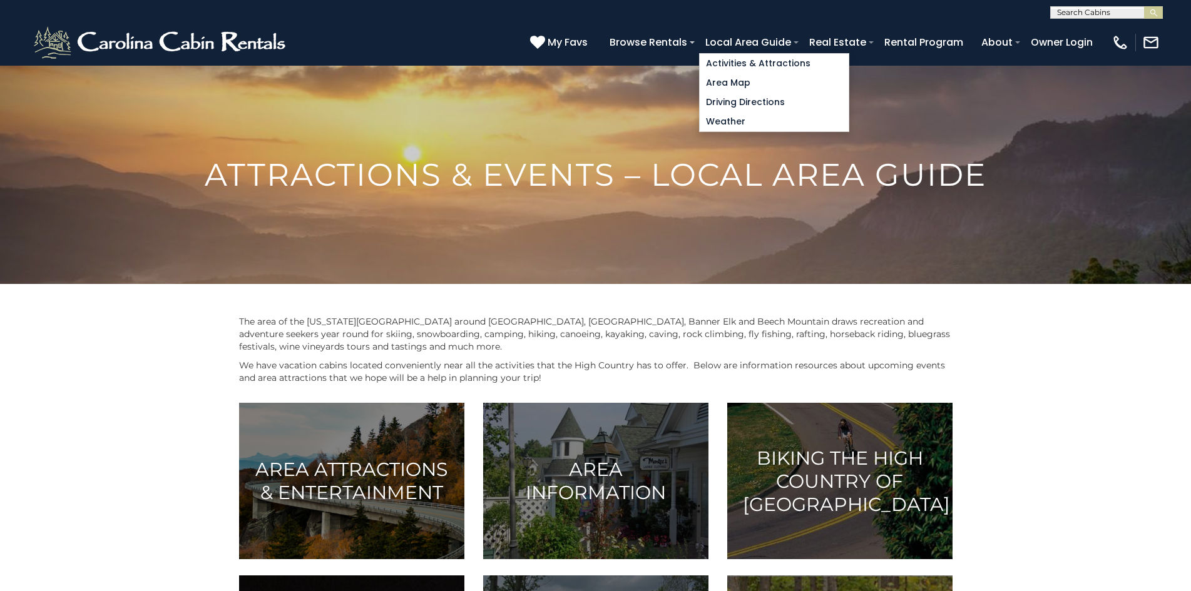 The image size is (1191, 591). What do you see at coordinates (161, 43) in the screenshot?
I see `img: White-1-2.png` at bounding box center [161, 43].